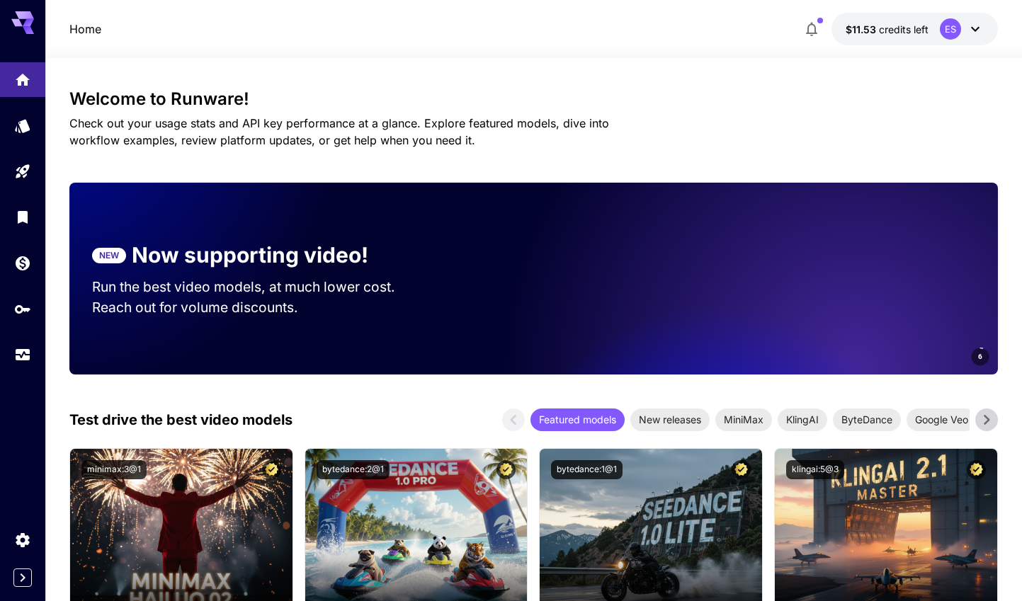 The width and height of the screenshot is (1022, 601). What do you see at coordinates (815, 470) in the screenshot?
I see `button: klingai:5@3` at bounding box center [815, 470].